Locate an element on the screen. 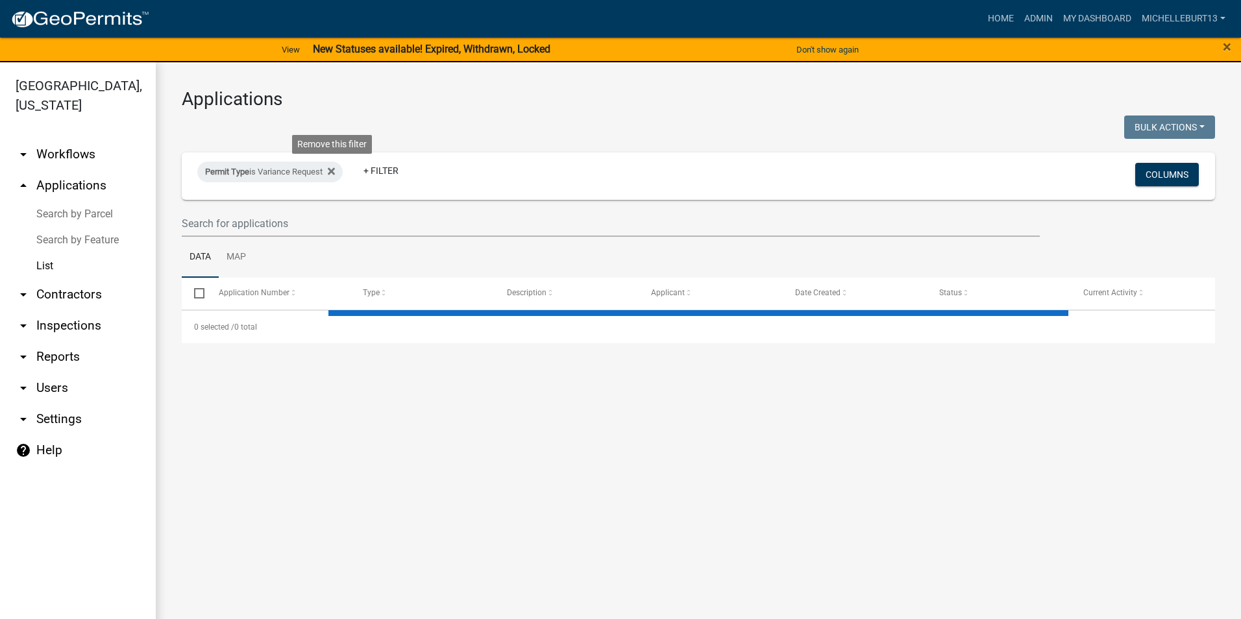 The height and width of the screenshot is (619, 1241). datatable-header-cell: Type is located at coordinates (423, 293).